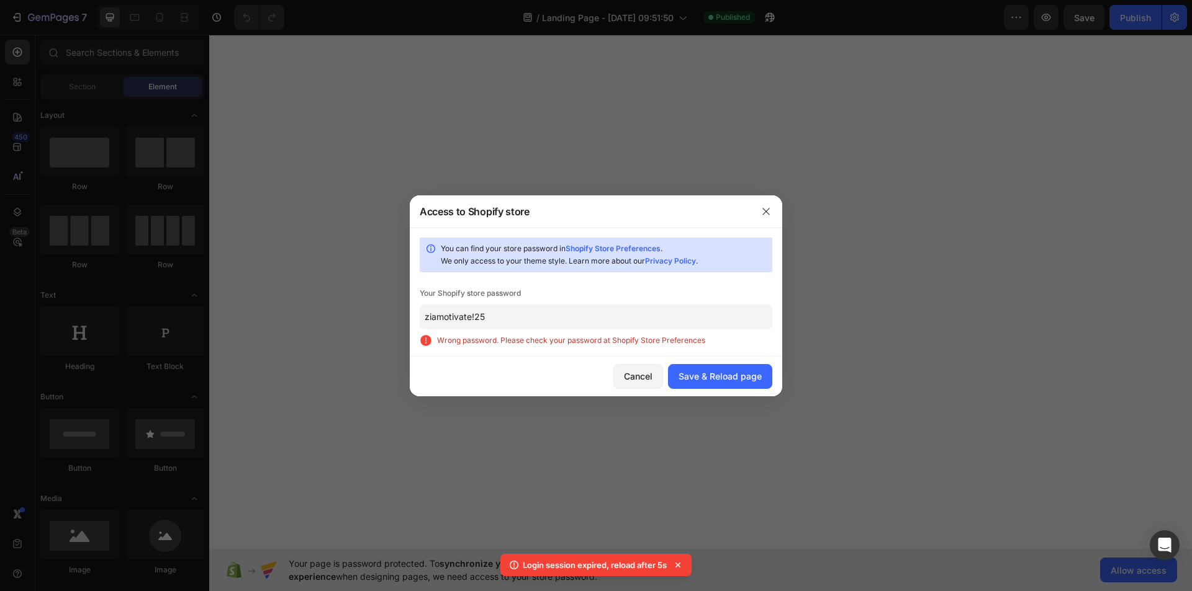 The width and height of the screenshot is (1192, 591). What do you see at coordinates (720, 376) in the screenshot?
I see `div: Save & Reload page` at bounding box center [720, 376].